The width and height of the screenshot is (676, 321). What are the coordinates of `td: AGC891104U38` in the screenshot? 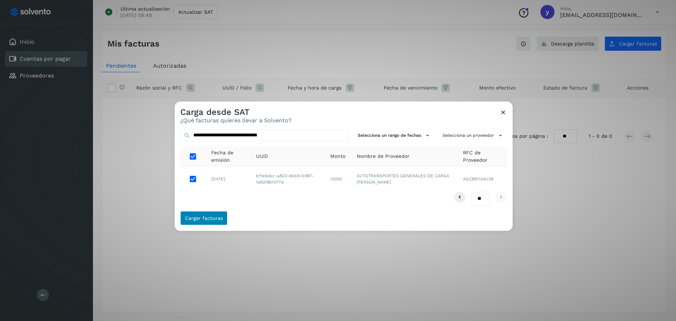 It's located at (482, 179).